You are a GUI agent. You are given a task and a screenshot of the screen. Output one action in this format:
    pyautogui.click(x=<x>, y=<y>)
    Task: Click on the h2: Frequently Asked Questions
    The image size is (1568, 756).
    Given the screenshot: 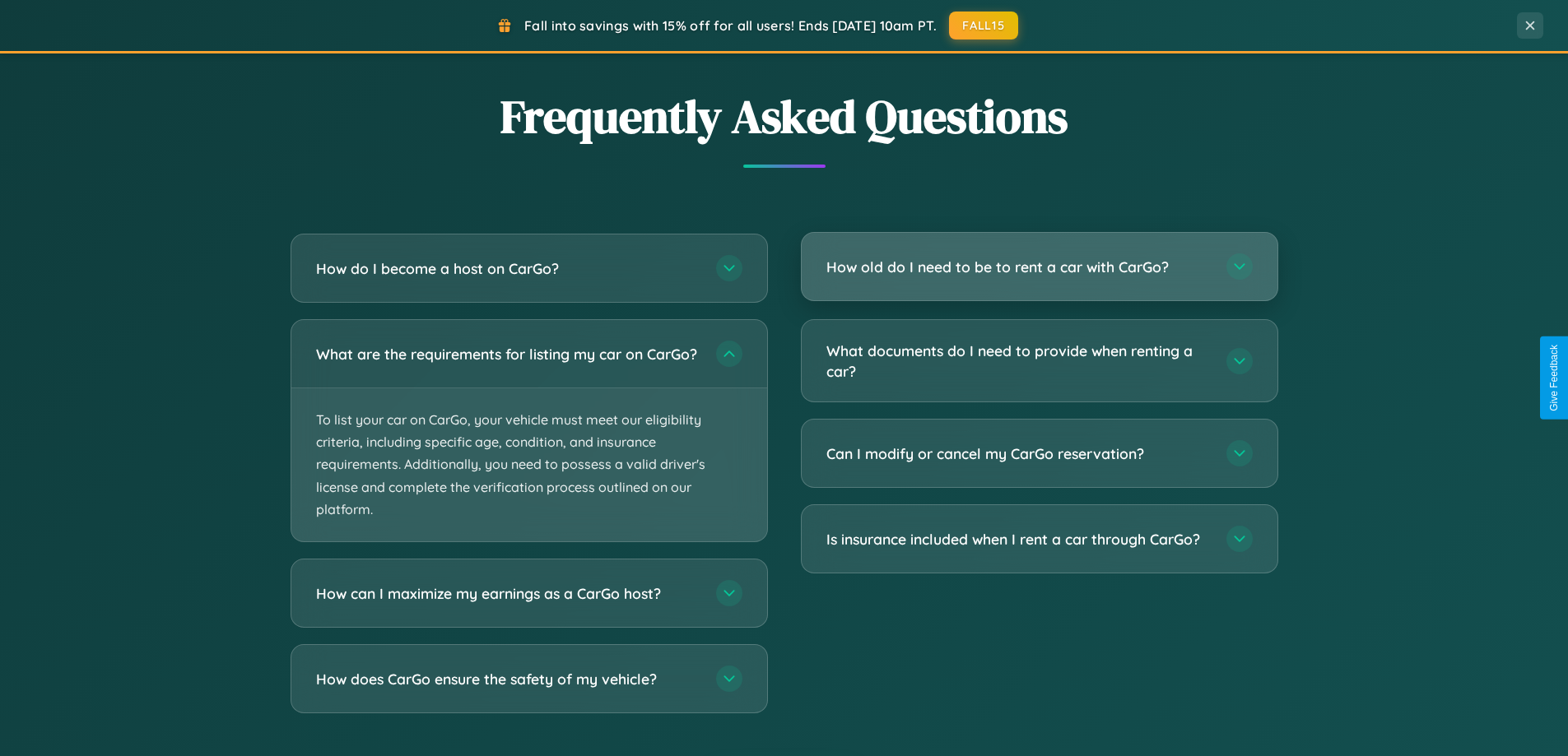 What is the action you would take?
    pyautogui.click(x=784, y=116)
    